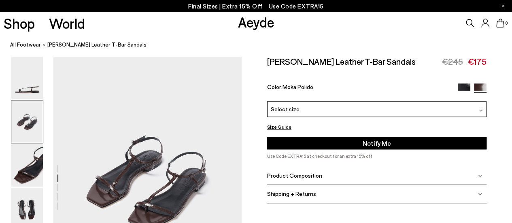 This screenshot has height=223, width=512. What do you see at coordinates (285, 109) in the screenshot?
I see `span: Select size` at bounding box center [285, 109].